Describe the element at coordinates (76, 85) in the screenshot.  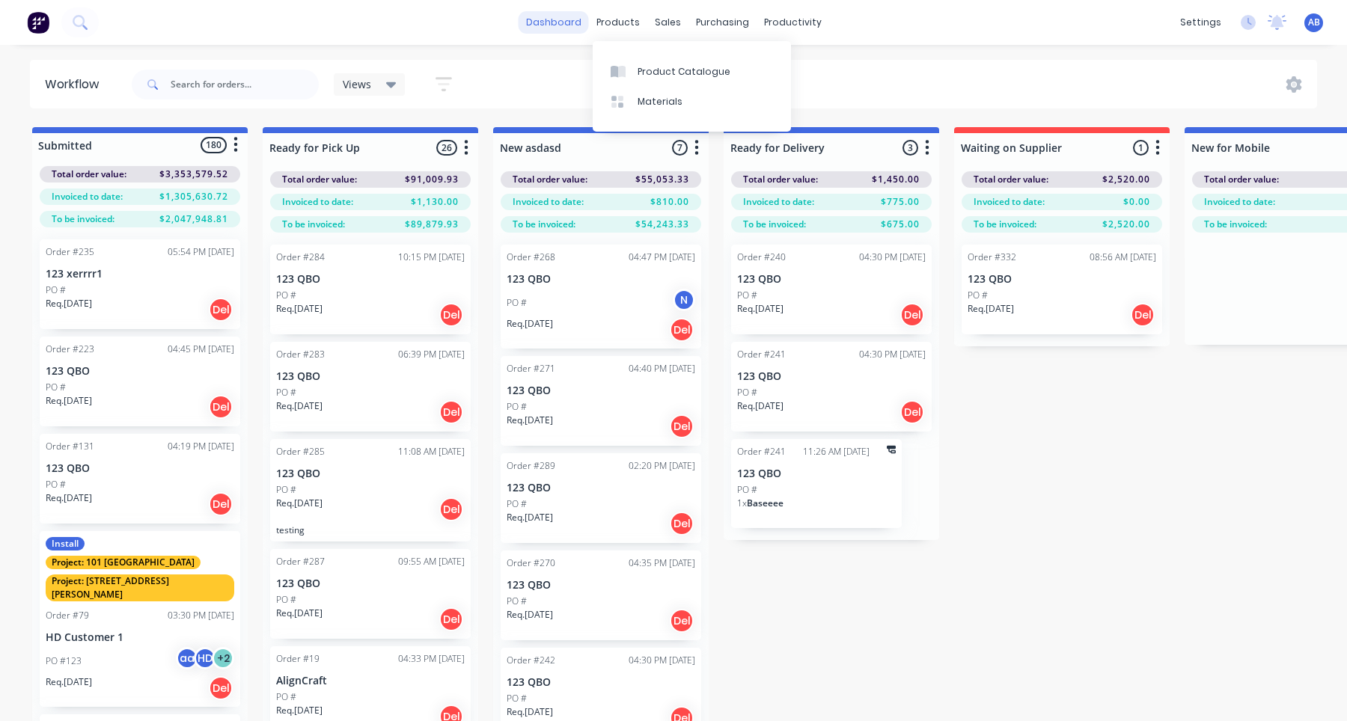
I see `div: Workflow` at that location.